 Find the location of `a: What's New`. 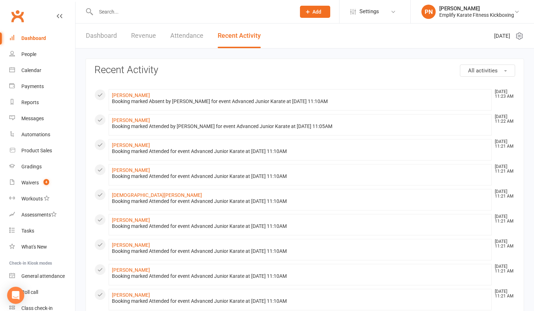

a: What's New is located at coordinates (42, 247).